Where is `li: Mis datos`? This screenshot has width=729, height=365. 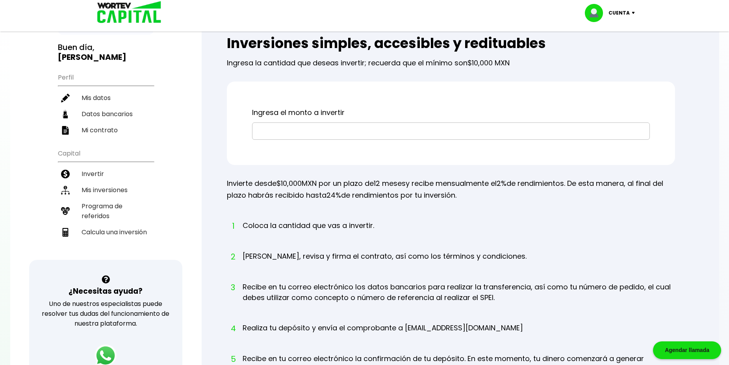 li: Mis datos is located at coordinates (106, 98).